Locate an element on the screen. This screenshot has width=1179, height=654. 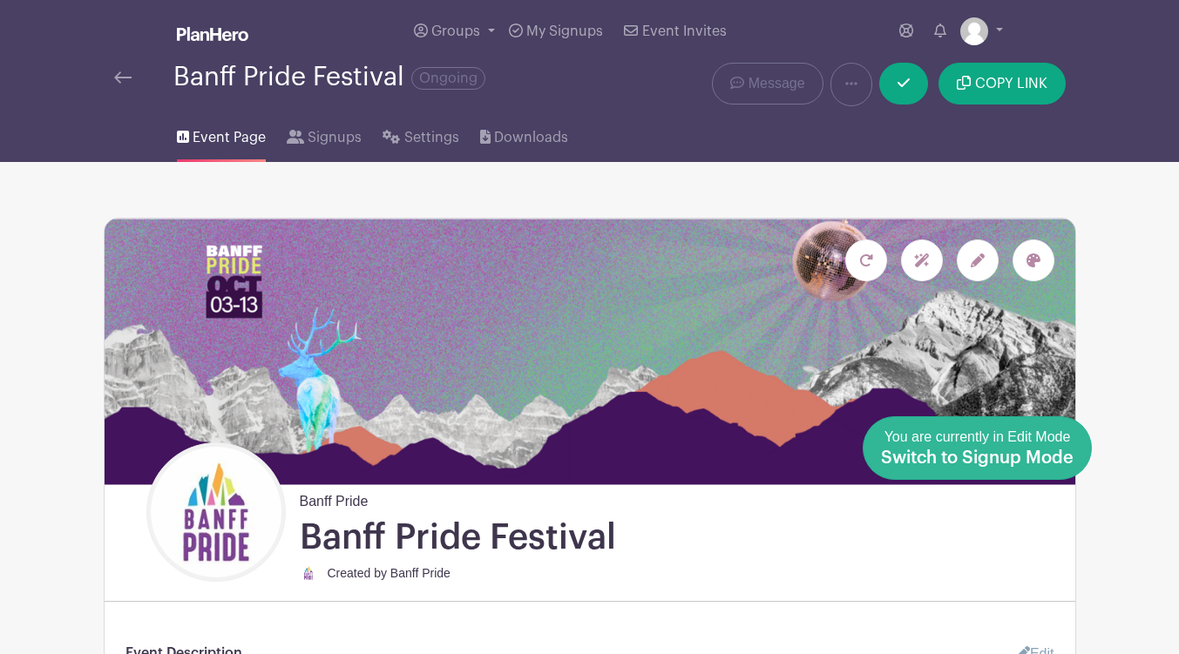
a: Message is located at coordinates (767, 84).